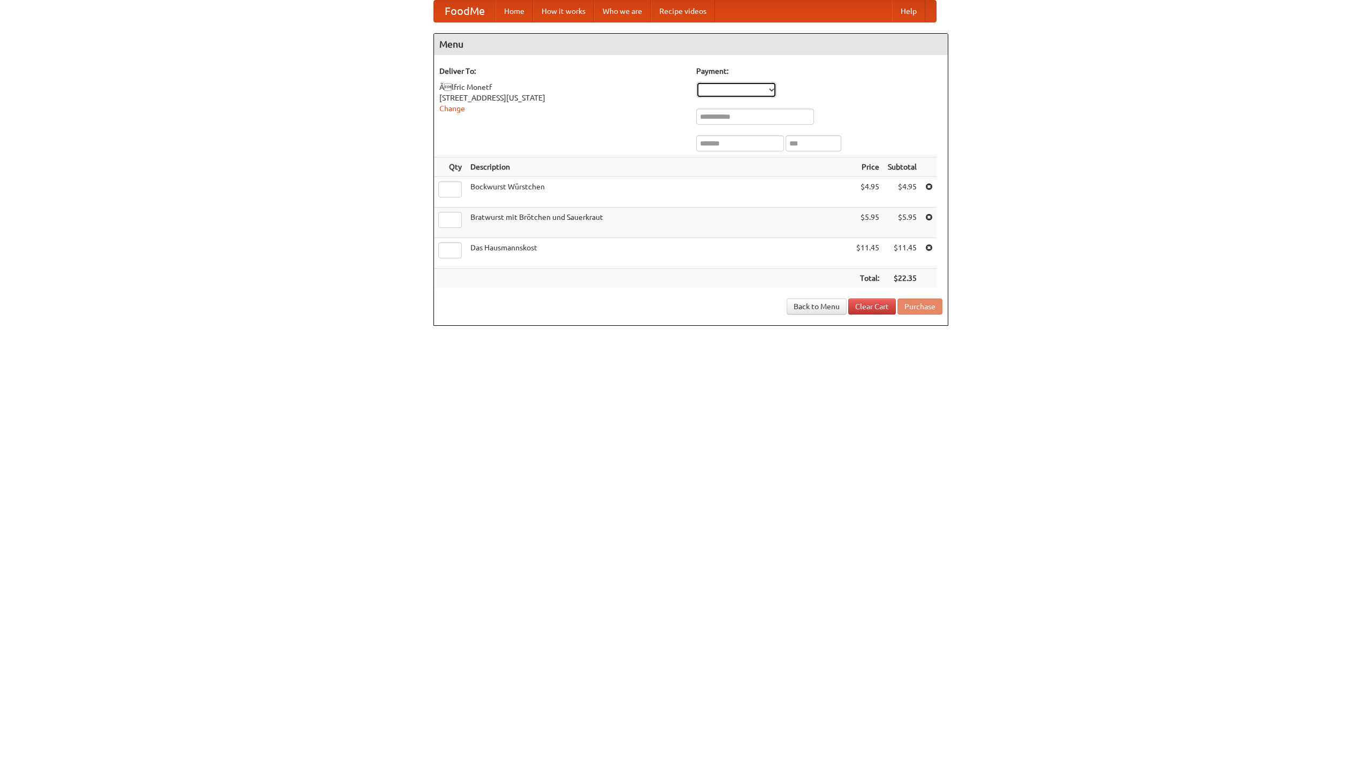 The image size is (1370, 757). What do you see at coordinates (562, 71) in the screenshot?
I see `h5: Deliver To:` at bounding box center [562, 71].